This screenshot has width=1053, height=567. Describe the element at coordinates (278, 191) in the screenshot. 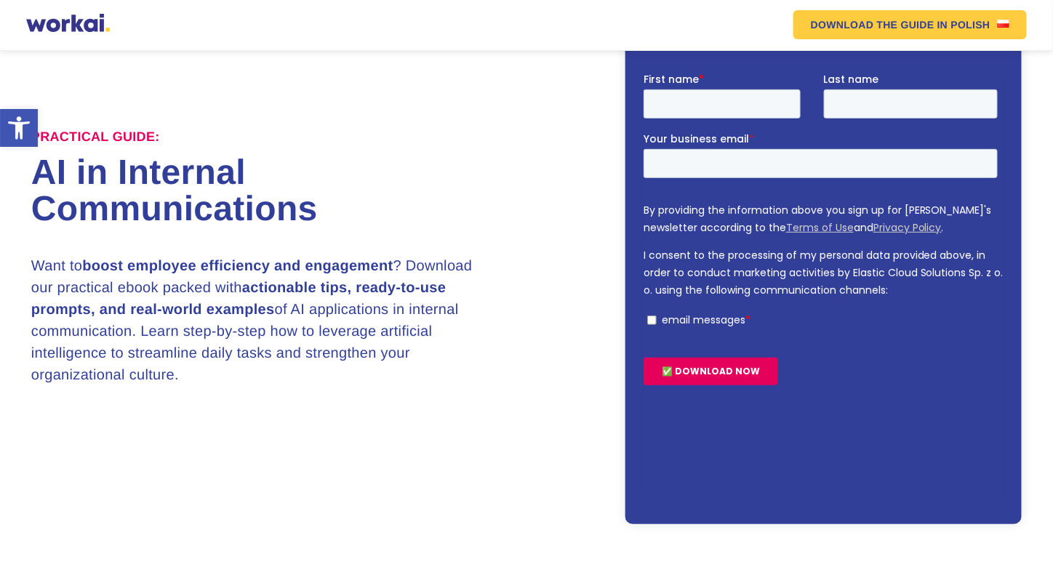

I see `h1: AI in Internal Communications` at that location.